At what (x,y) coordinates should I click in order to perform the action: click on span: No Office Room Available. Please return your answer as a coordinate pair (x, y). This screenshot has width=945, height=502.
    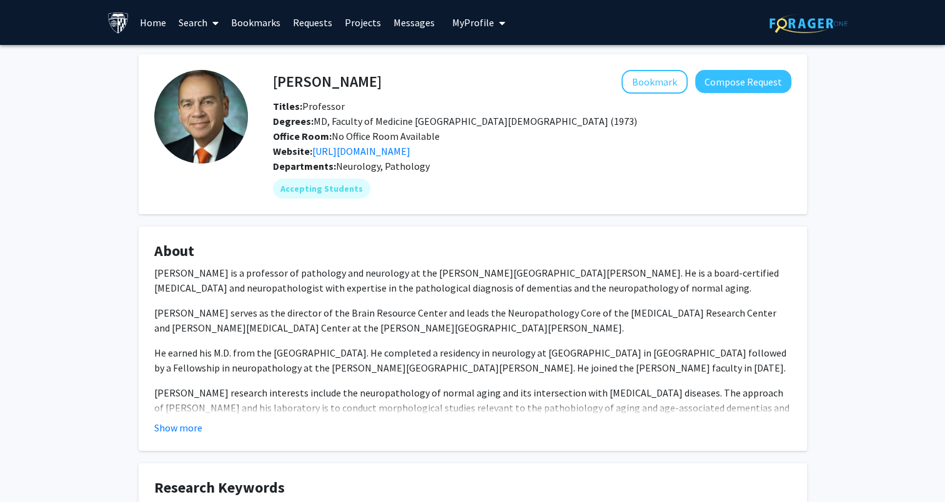
    Looking at the image, I should click on (356, 136).